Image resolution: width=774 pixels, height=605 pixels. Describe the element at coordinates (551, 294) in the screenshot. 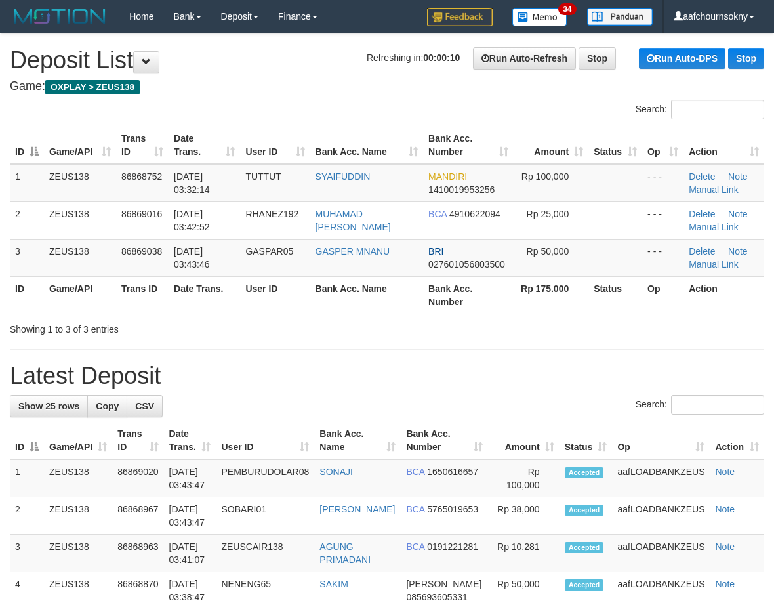

I see `th: Rp 175.000` at that location.